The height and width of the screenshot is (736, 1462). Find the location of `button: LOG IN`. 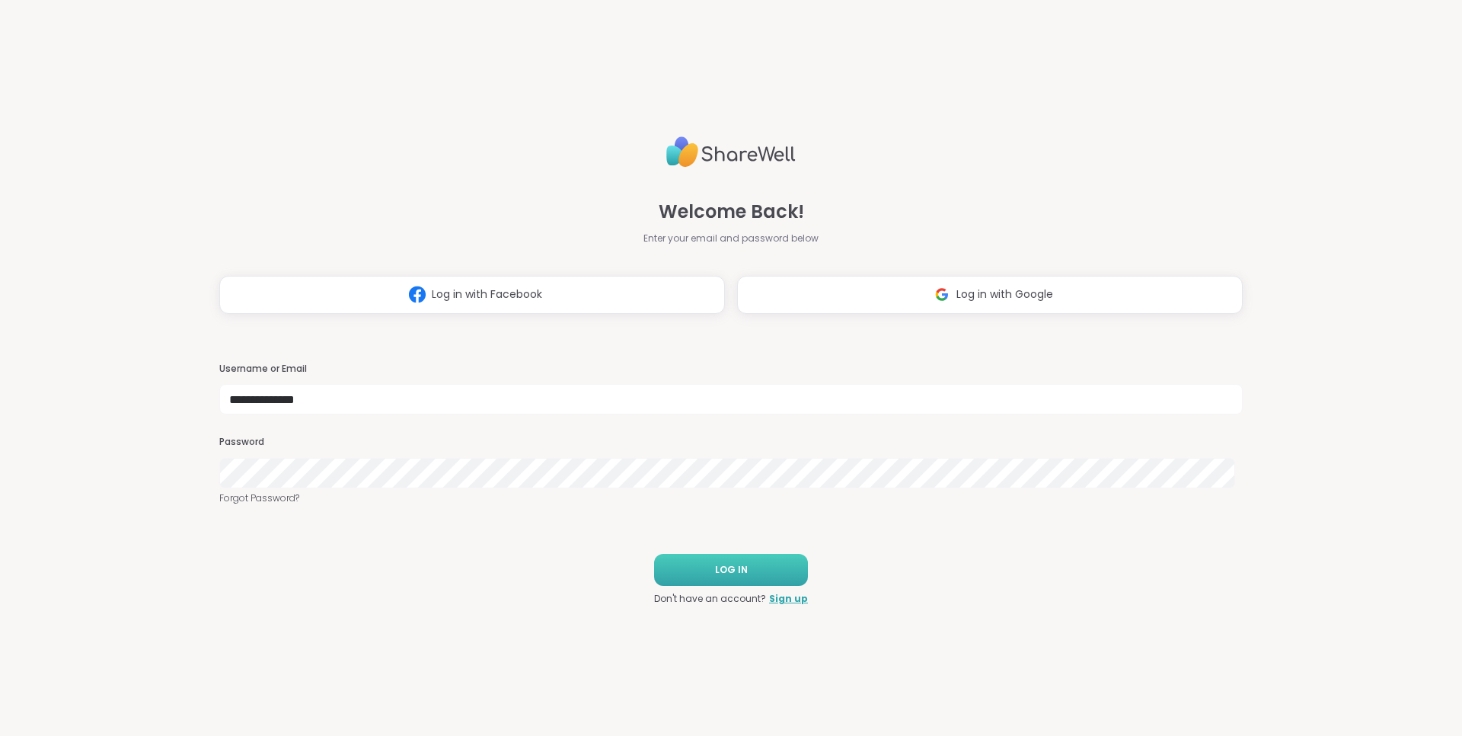

button: LOG IN is located at coordinates (731, 570).